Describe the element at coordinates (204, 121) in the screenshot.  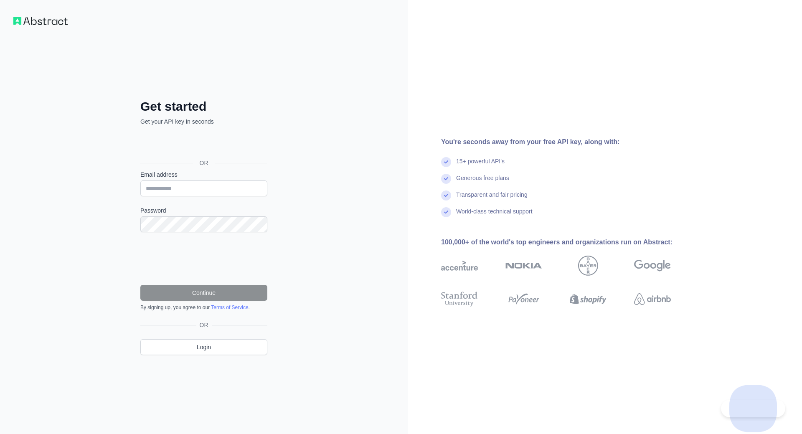
I see `p: Get your API key in seconds` at that location.